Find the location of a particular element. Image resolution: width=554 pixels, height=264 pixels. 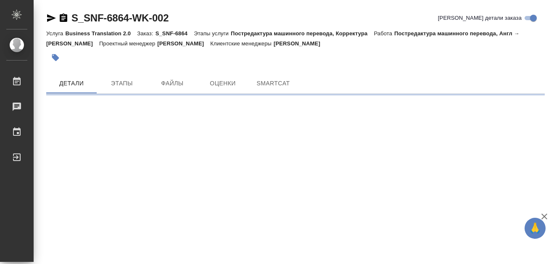

p: Заказ: is located at coordinates (146, 33).